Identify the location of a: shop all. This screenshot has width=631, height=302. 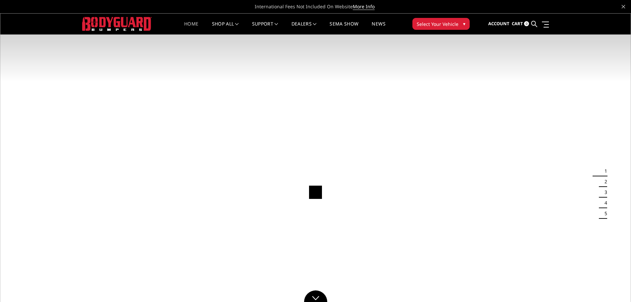
(225, 28).